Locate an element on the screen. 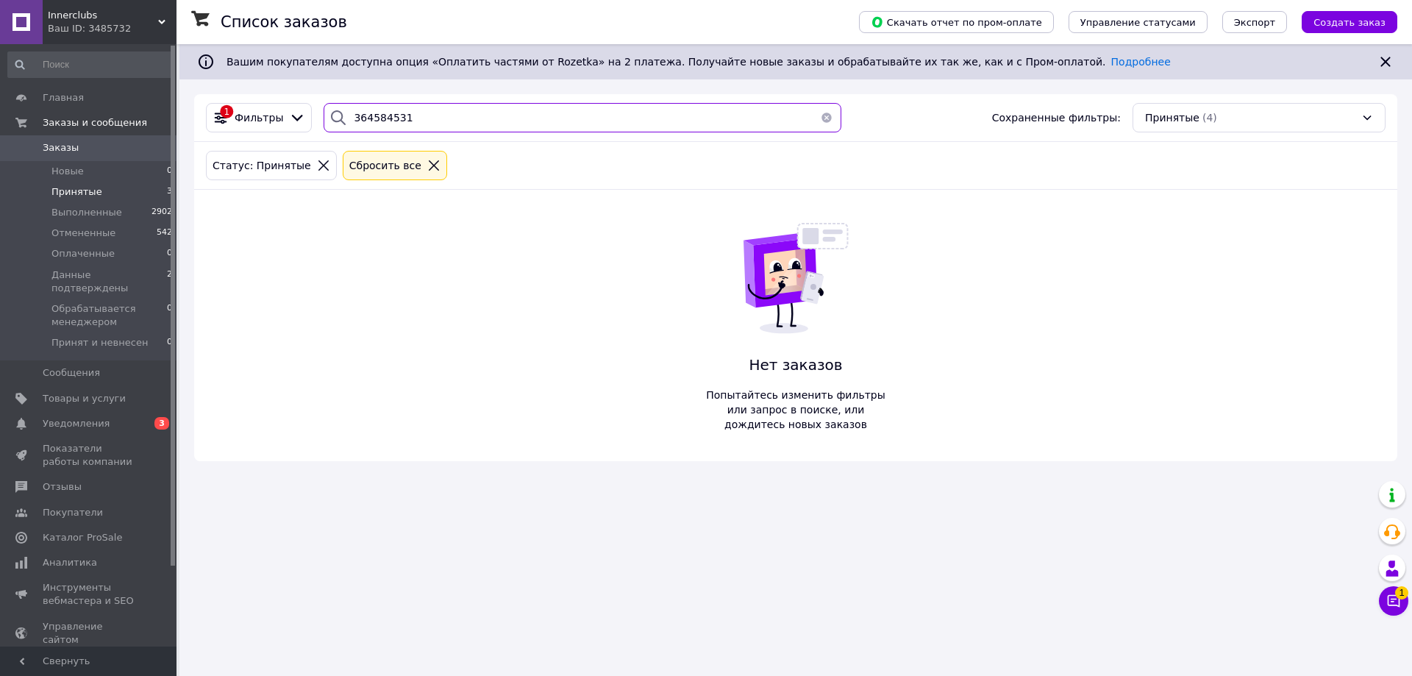  span: Фильтры is located at coordinates (259, 118).